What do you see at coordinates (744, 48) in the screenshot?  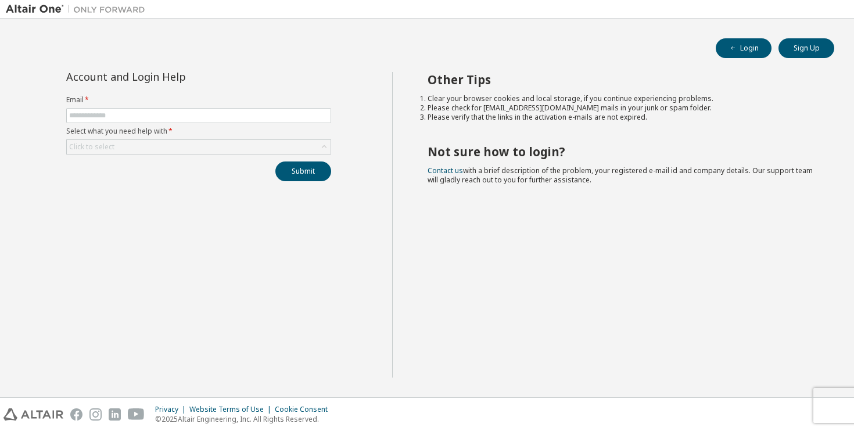 I see `button: Login` at bounding box center [744, 48].